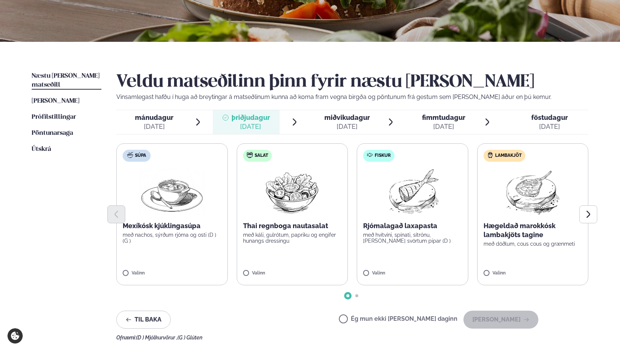 The height and width of the screenshot is (351, 620). What do you see at coordinates (54, 117) in the screenshot?
I see `a: Prófílstillingar` at bounding box center [54, 117].